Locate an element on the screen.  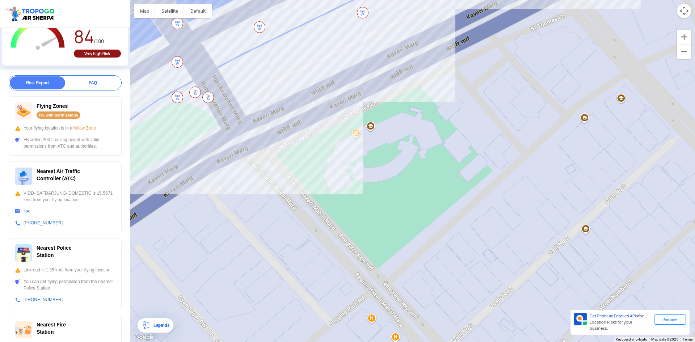
a: Terms is located at coordinates (687, 339).